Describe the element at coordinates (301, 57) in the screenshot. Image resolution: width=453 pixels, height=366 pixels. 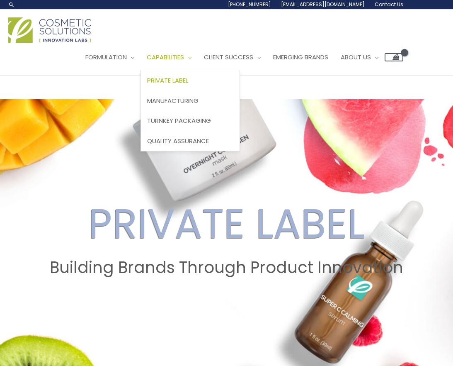
I see `a: Emerging Brands` at that location.